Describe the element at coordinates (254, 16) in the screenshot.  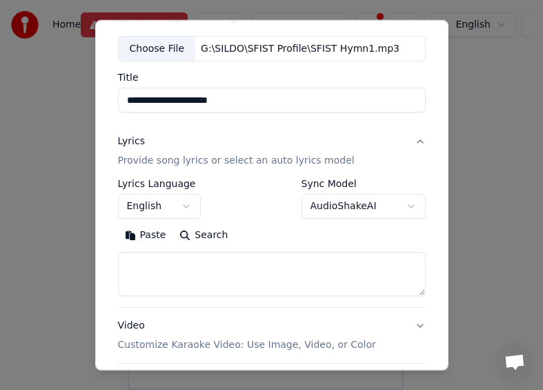
I see `label: URL` at that location.